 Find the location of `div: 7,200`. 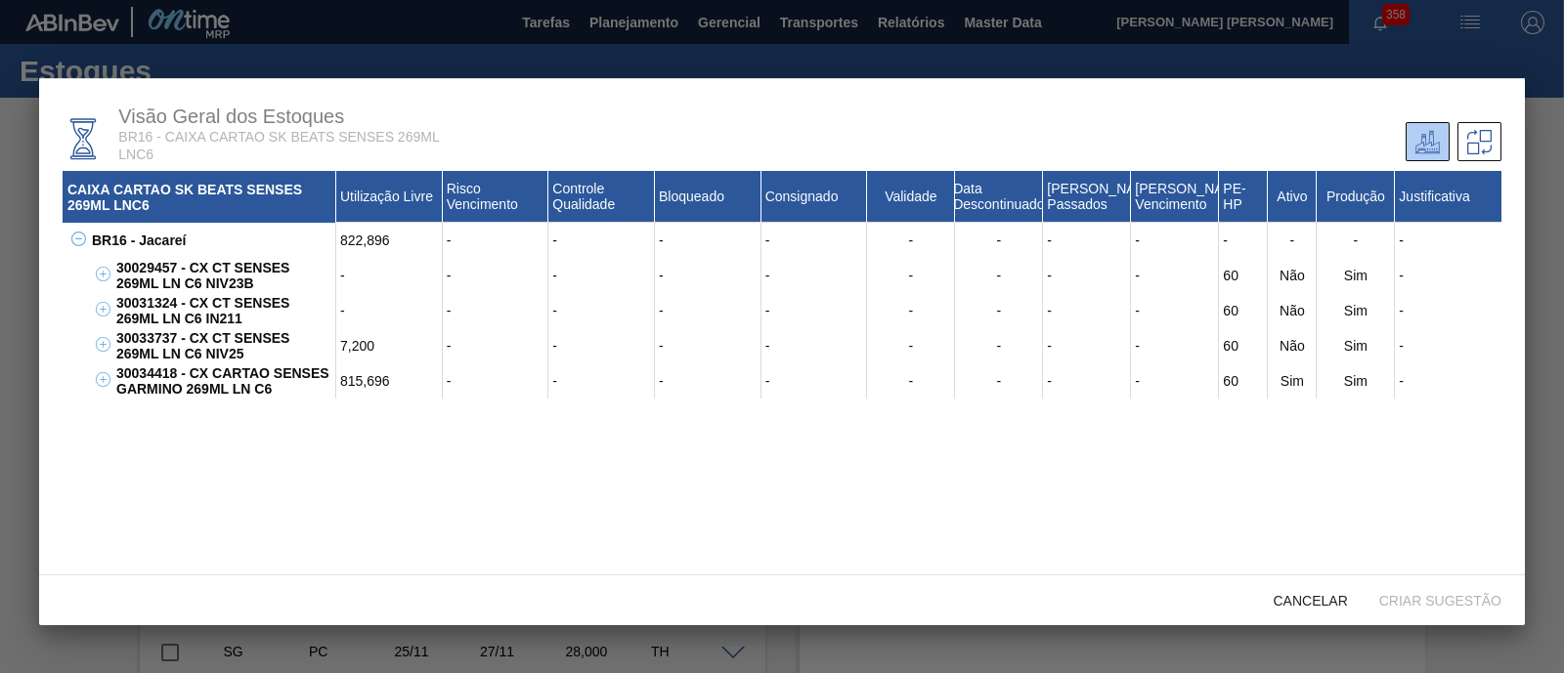

div: 7,200 is located at coordinates (389, 346).